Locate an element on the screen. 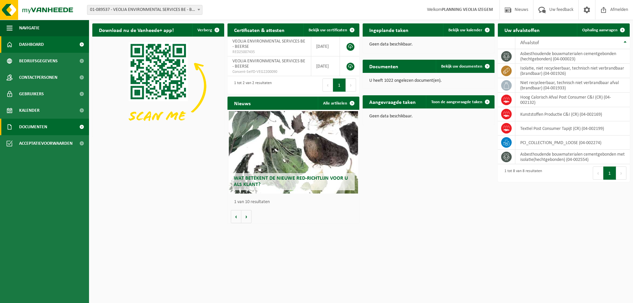 This screenshot has width=633, height=303. td: asbesthoudende bouwmaterialen cementgebonden met isolatie(hechtgebonden) (04-002554) is located at coordinates (572, 157).